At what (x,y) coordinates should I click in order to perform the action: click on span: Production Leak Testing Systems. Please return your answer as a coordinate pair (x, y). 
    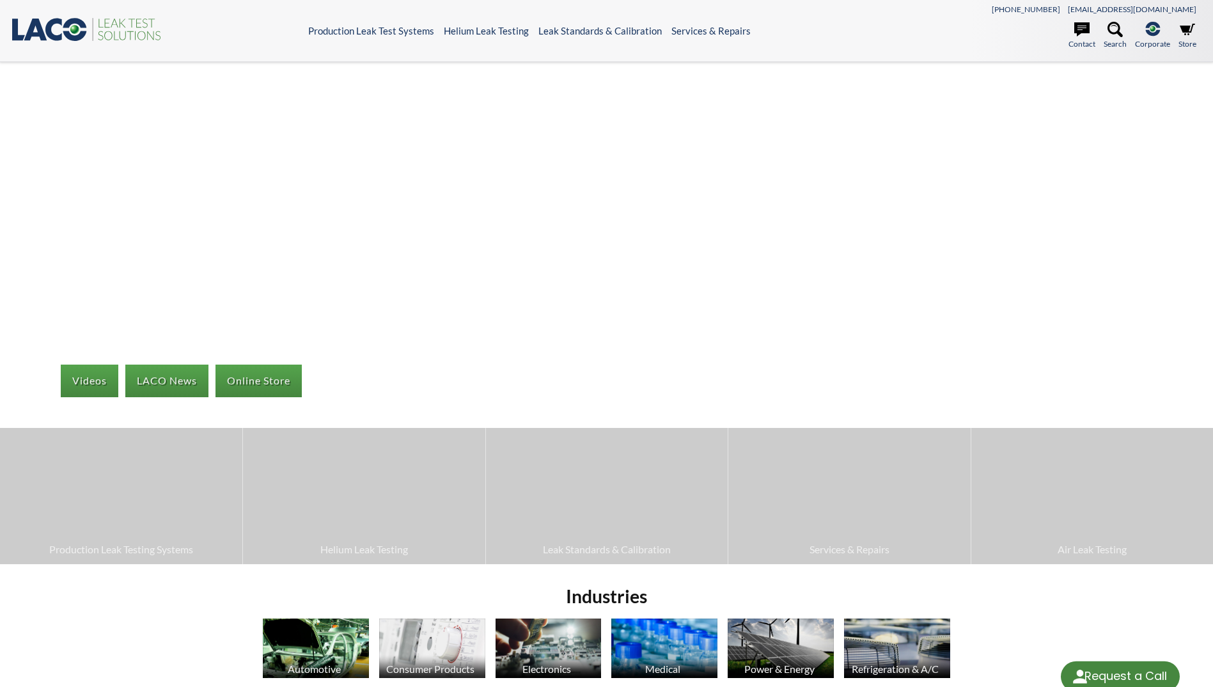
    Looking at the image, I should click on (121, 549).